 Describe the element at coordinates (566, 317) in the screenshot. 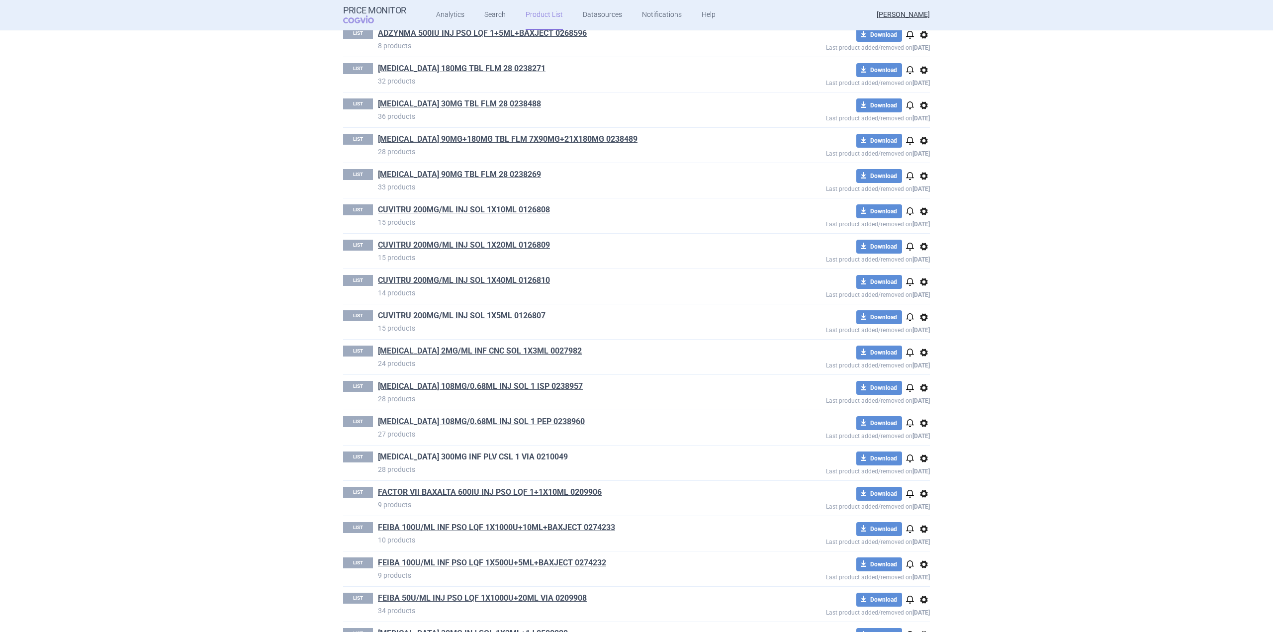

I see `h1: CUVITRU 200MG/ML INJ SOL 1X5ML 0126807` at that location.